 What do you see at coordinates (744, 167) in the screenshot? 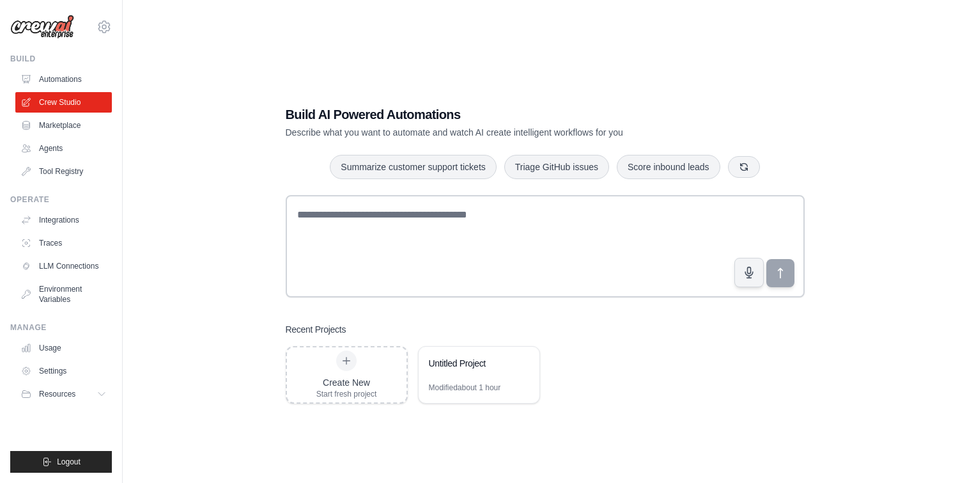
I see `button: Get new suggestions` at bounding box center [744, 167].